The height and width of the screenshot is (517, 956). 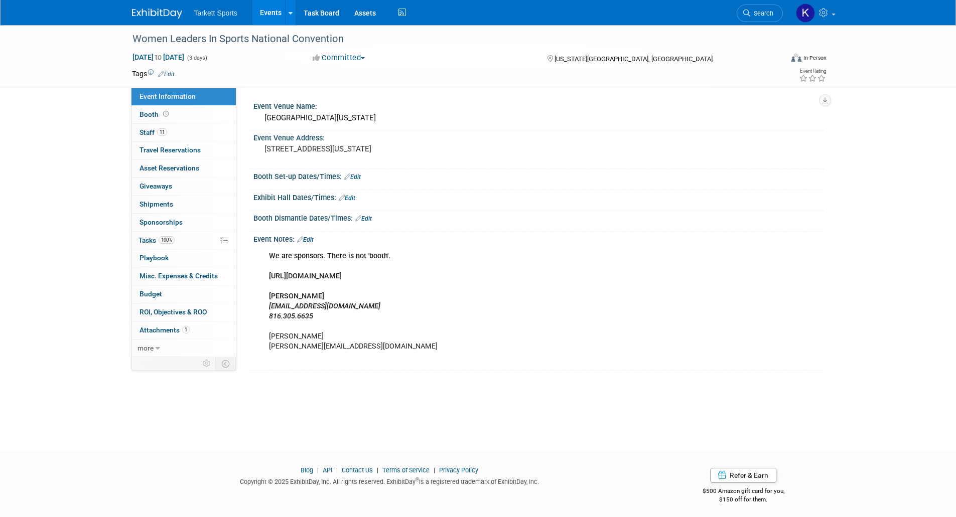 What do you see at coordinates (330, 256) in the screenshot?
I see `b: We are sponsors. There is not 'booth'.` at bounding box center [330, 256].